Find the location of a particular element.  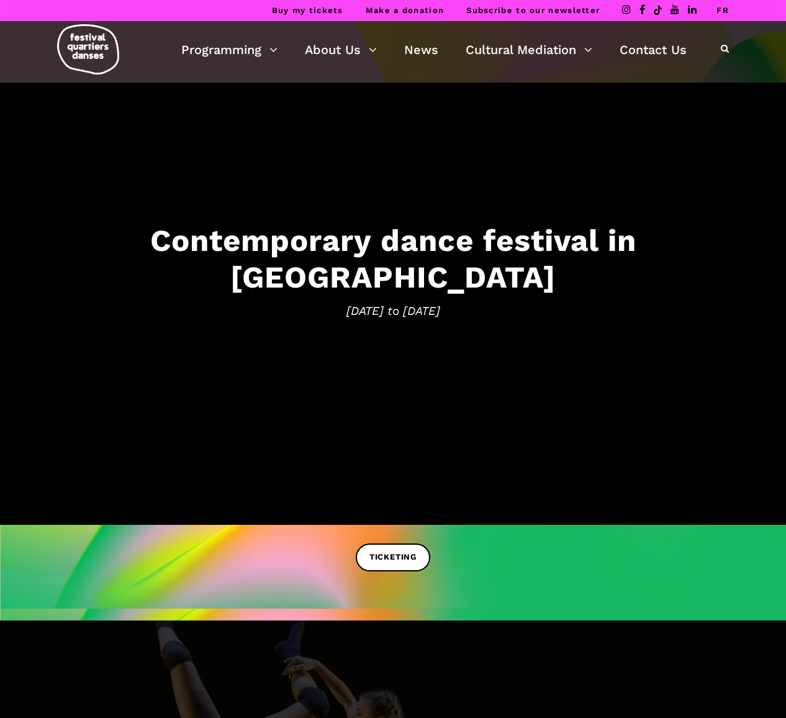

a: Subscribe to our newsletter is located at coordinates (533, 10).